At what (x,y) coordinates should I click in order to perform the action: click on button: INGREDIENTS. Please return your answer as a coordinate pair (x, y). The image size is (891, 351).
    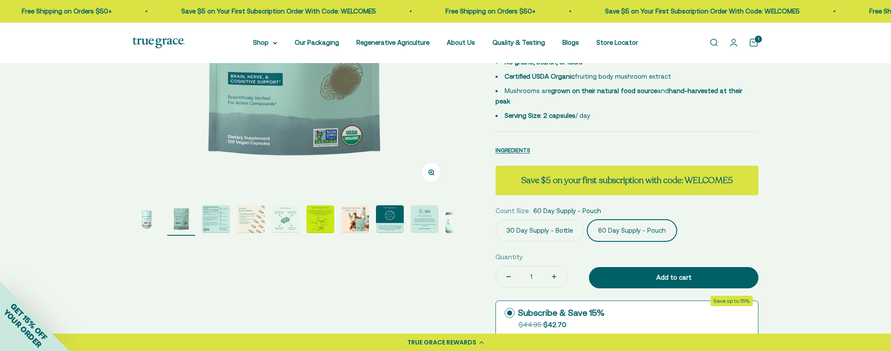
    Looking at the image, I should click on (513, 150).